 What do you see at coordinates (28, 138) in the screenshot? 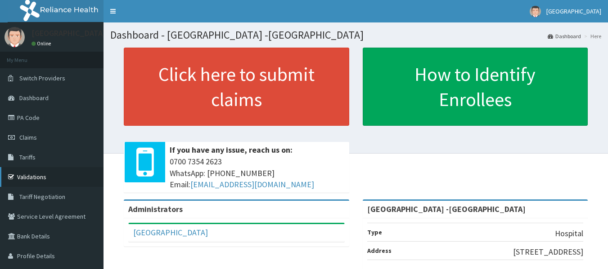
I see `span: Claims` at bounding box center [28, 138].